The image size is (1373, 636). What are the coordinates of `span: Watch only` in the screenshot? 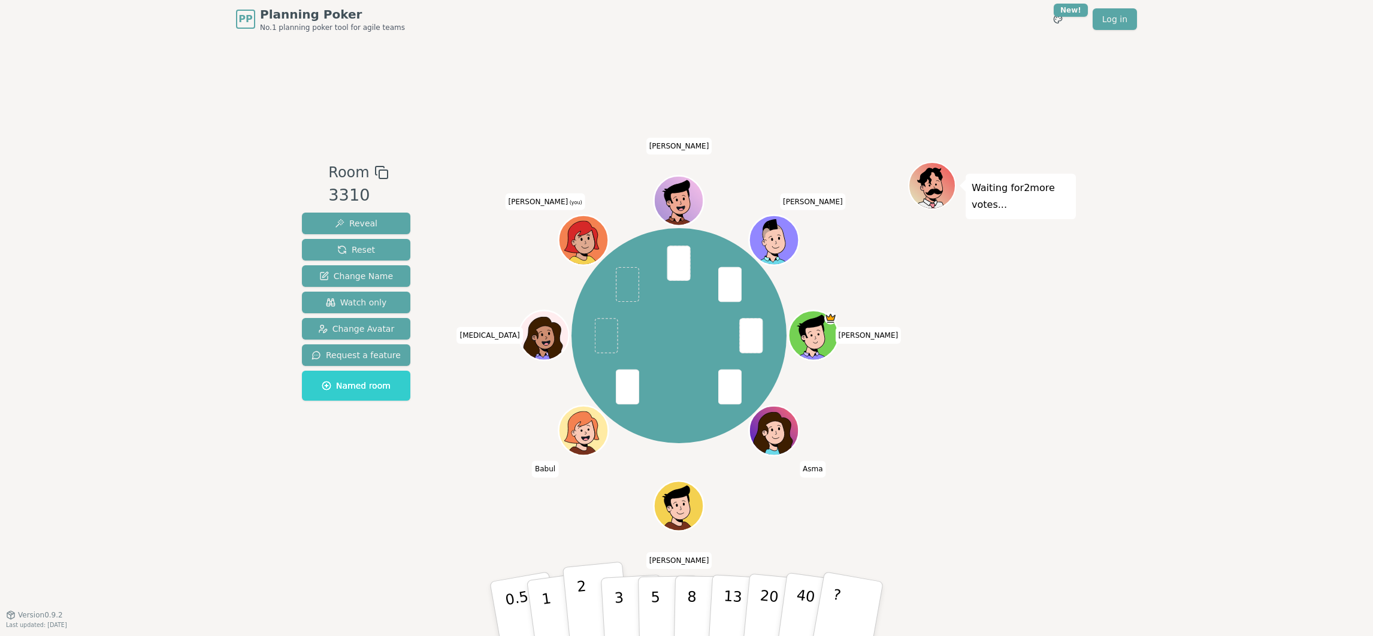 It's located at (356, 302).